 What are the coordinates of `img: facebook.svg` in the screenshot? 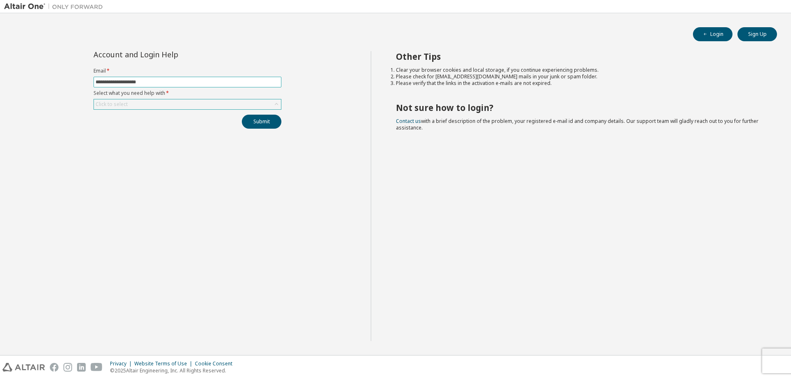 It's located at (54, 367).